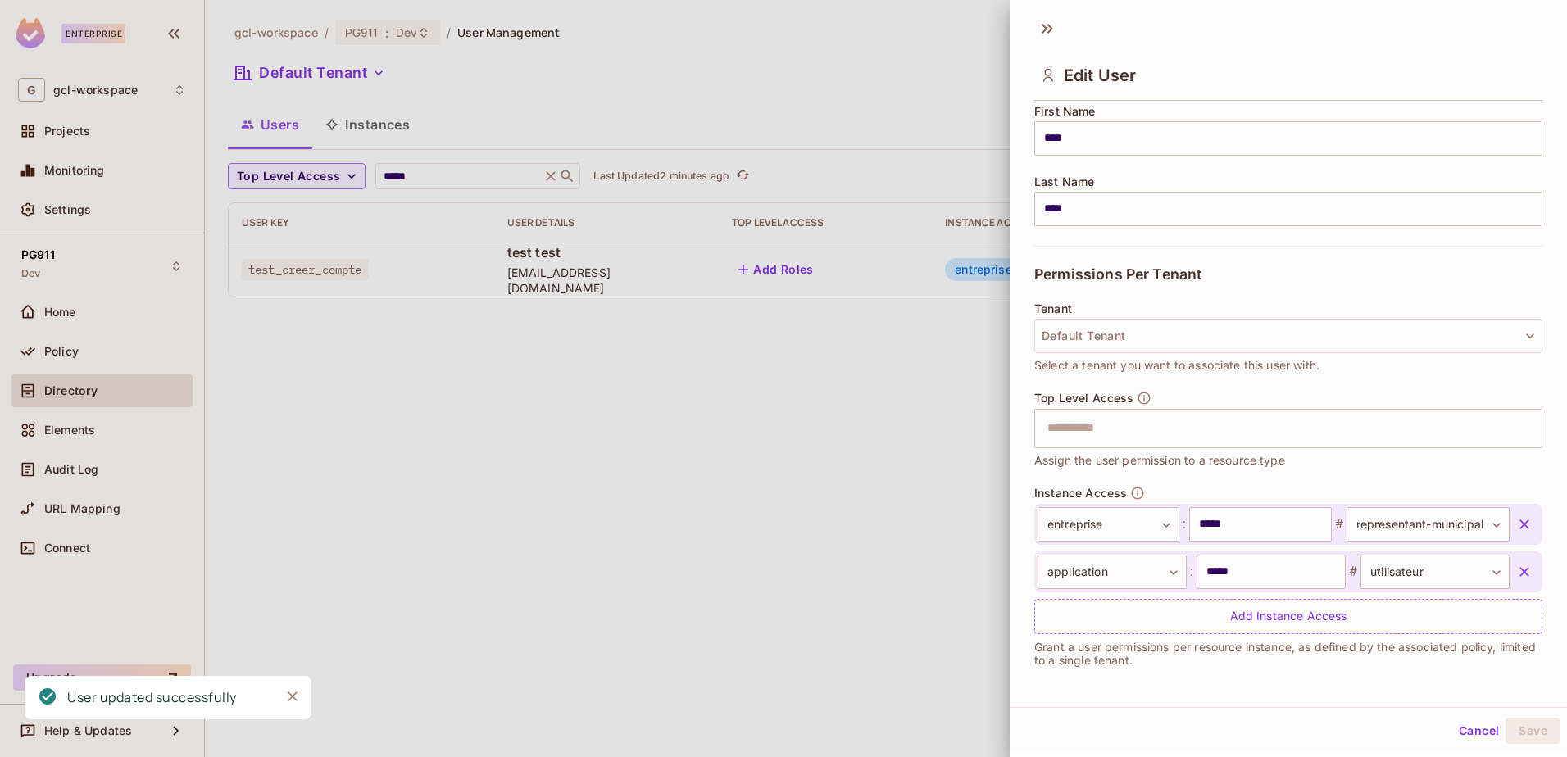 Image resolution: width=1567 pixels, height=757 pixels. What do you see at coordinates (1435, 572) in the screenshot?
I see `div: utilisateur` at bounding box center [1435, 572].